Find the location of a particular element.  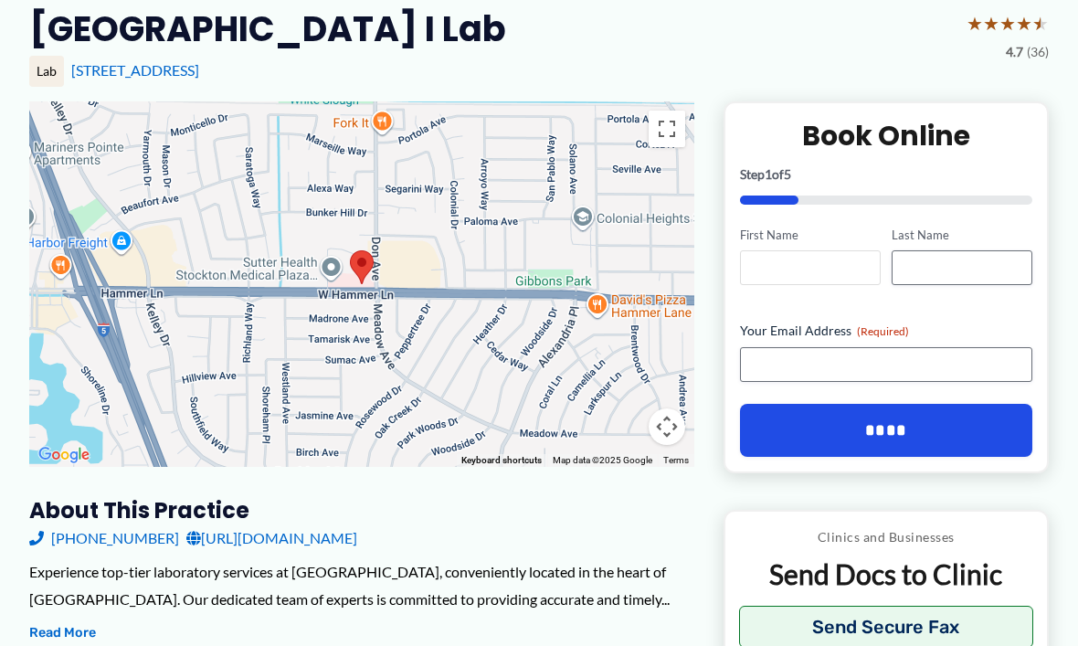

div: Lab is located at coordinates (47, 71).